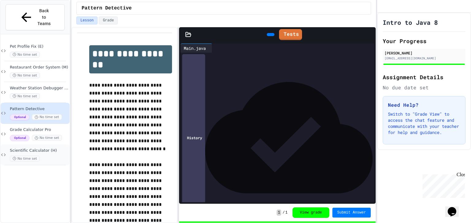 The image size is (471, 223). What do you see at coordinates (424, 124) in the screenshot?
I see `p: Switch to "Grade View" to access the chat feature and communicate with your teacher for help and ...` at bounding box center [424, 124].